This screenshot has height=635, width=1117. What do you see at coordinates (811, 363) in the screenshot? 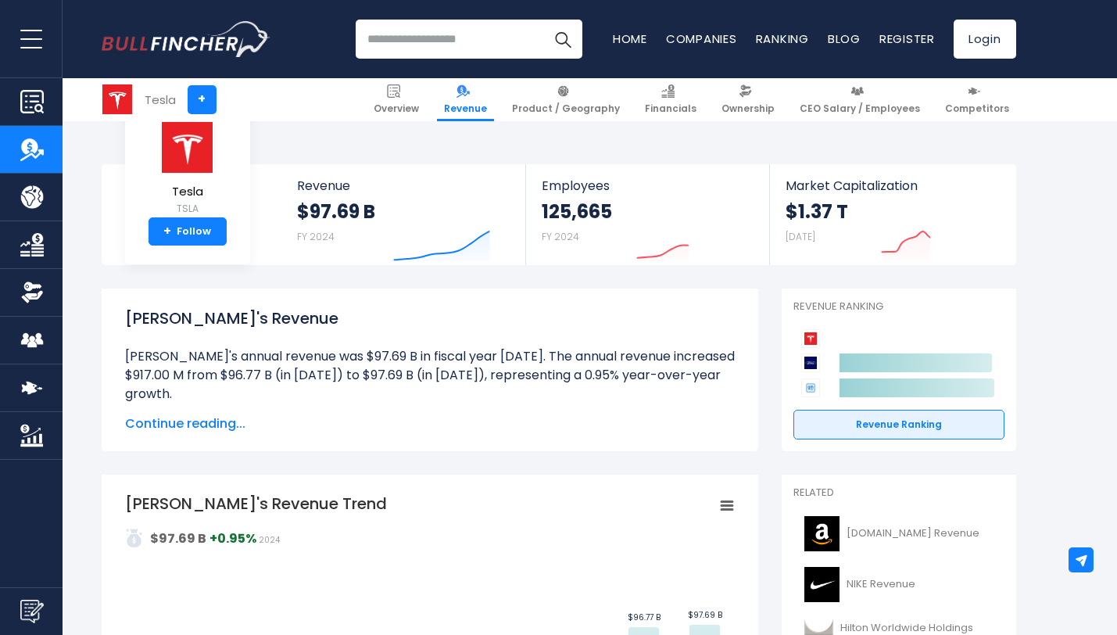
I see `img: Ford Motor Company competitors logo` at bounding box center [811, 363].